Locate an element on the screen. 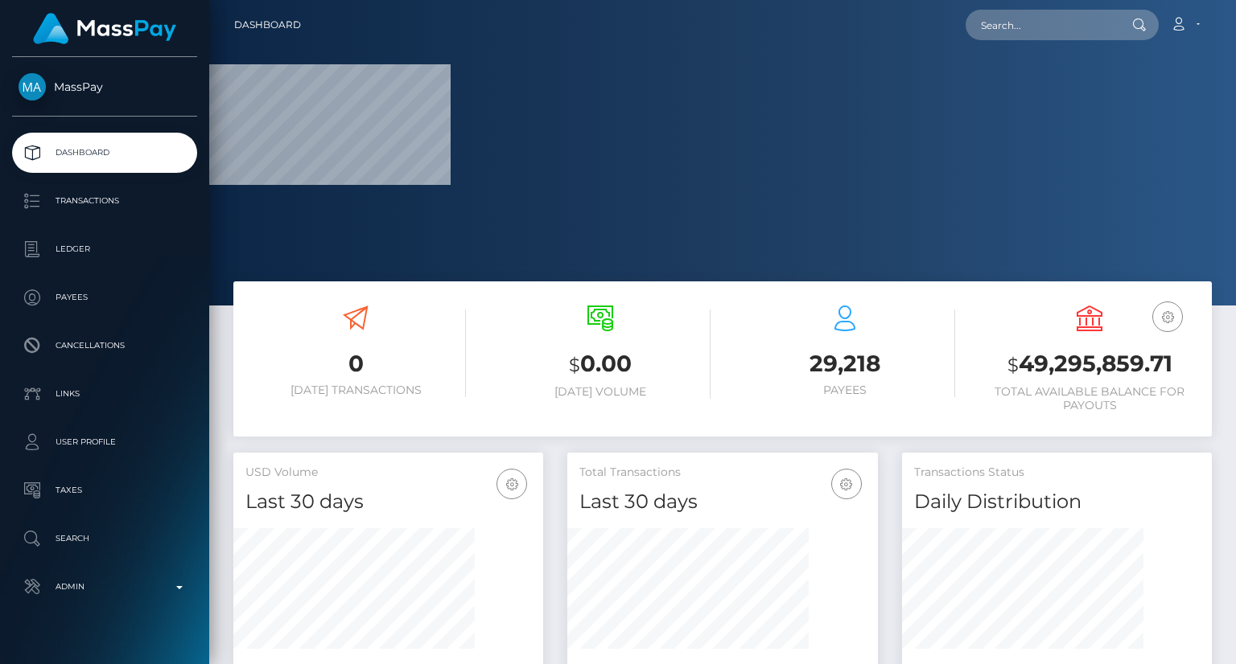 The width and height of the screenshot is (1236, 664). img: MassPay Logo is located at coordinates (105, 28).